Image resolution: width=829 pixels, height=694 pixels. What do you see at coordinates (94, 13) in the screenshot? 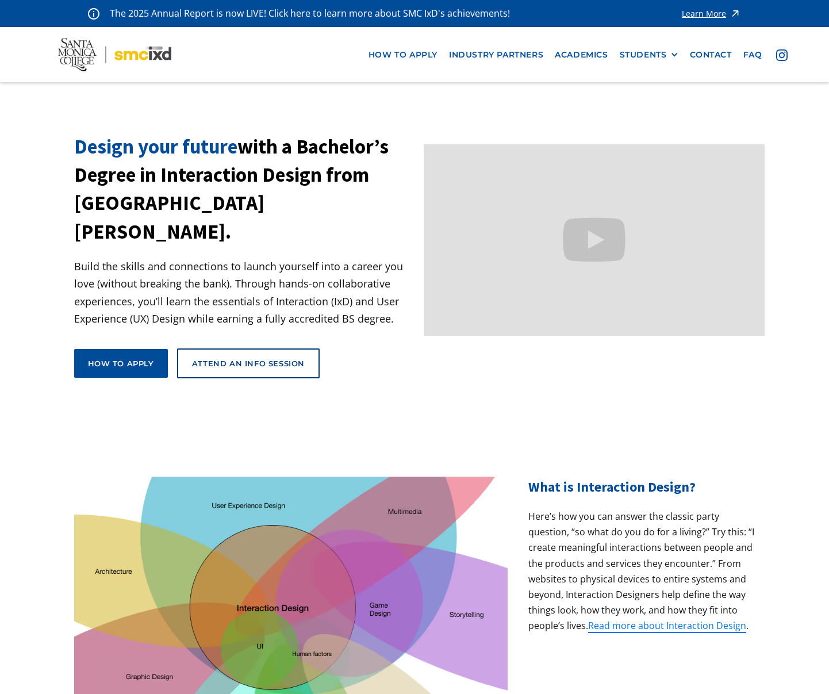
I see `img: icon - information - alert` at bounding box center [94, 13].